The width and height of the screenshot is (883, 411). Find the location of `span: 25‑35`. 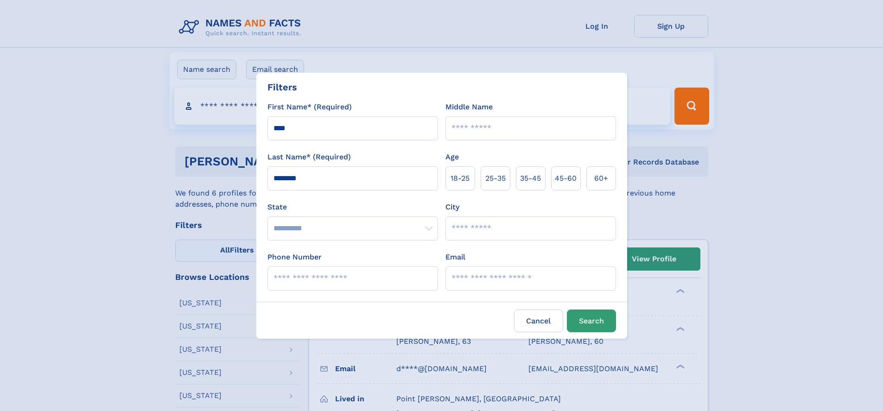

span: 25‑35 is located at coordinates (496, 178).